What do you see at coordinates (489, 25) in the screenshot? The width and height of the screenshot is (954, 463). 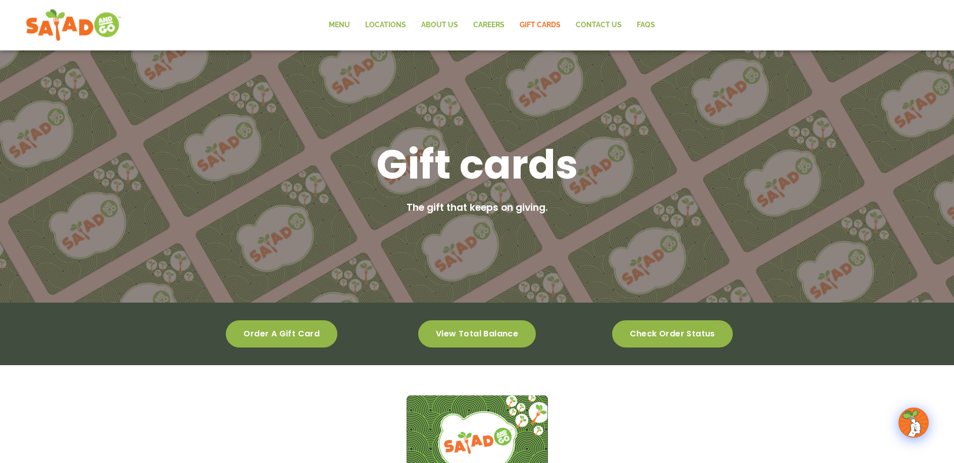 I see `a: Careers` at bounding box center [489, 25].